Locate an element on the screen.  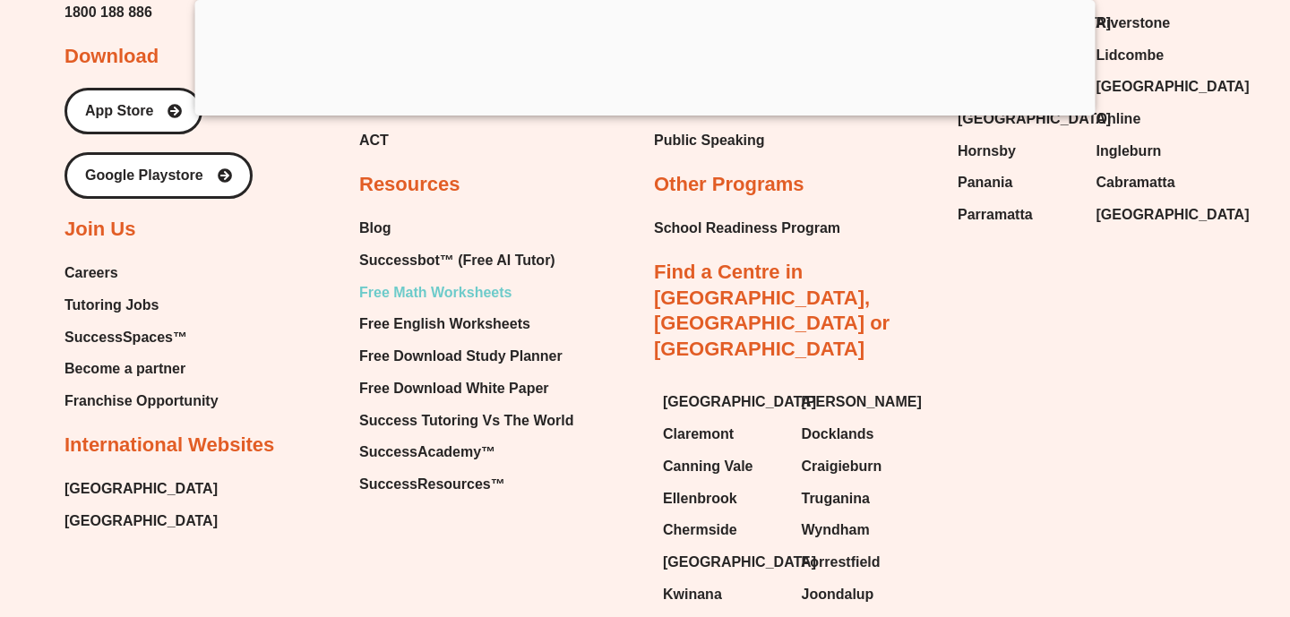
a: Forrestfield is located at coordinates (862, 563).